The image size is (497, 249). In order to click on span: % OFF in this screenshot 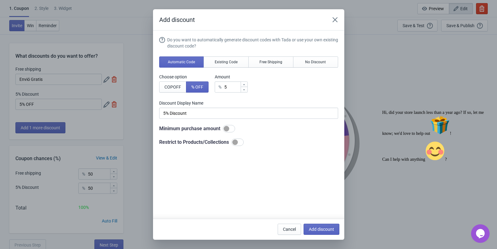, I will do `click(197, 87)`.